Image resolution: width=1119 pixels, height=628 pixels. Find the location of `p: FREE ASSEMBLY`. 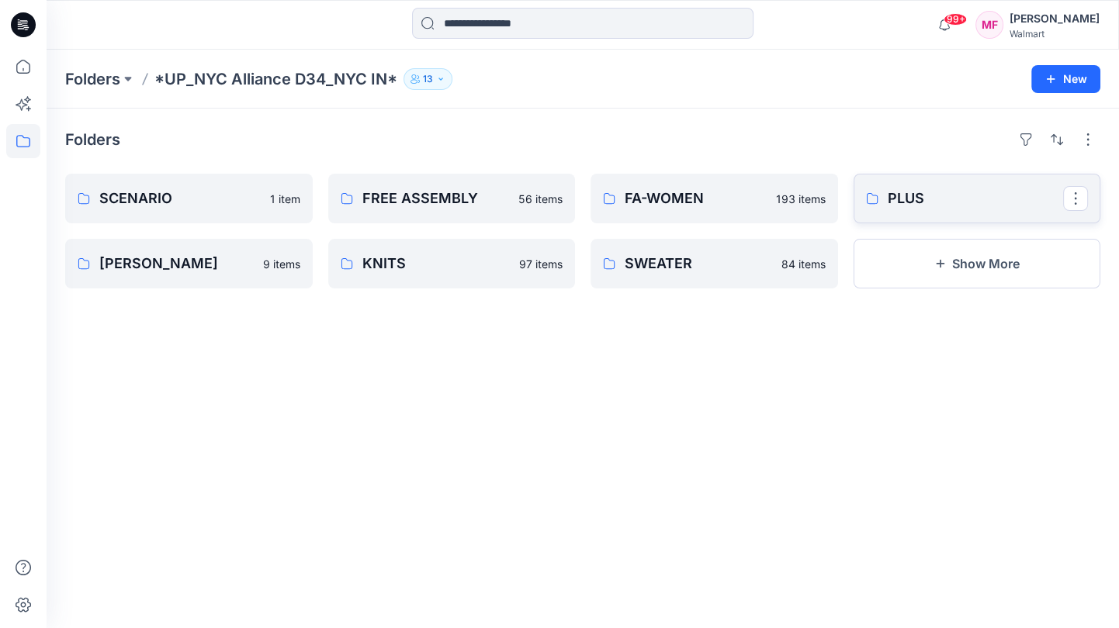

p: FREE ASSEMBLY is located at coordinates (436, 199).